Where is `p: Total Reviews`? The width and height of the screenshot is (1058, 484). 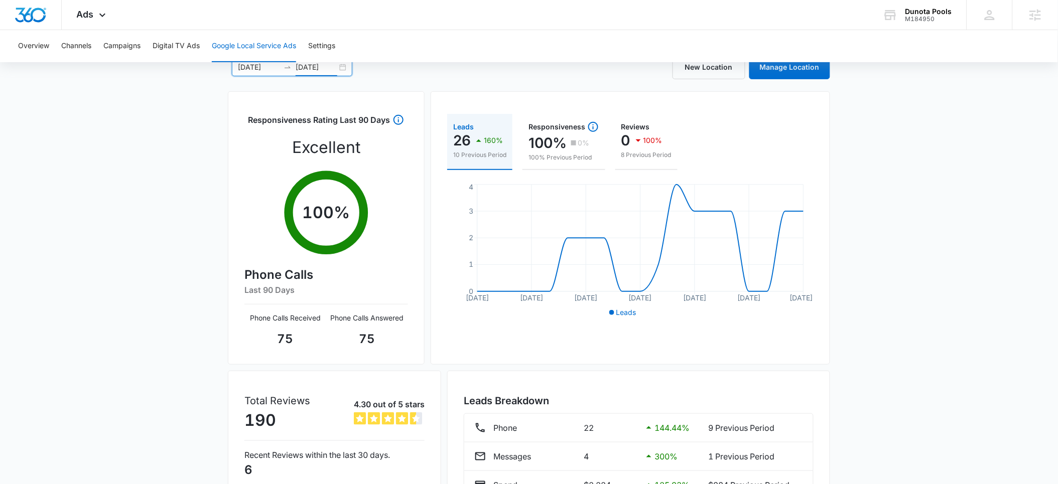 p: Total Reviews is located at coordinates (277, 401).